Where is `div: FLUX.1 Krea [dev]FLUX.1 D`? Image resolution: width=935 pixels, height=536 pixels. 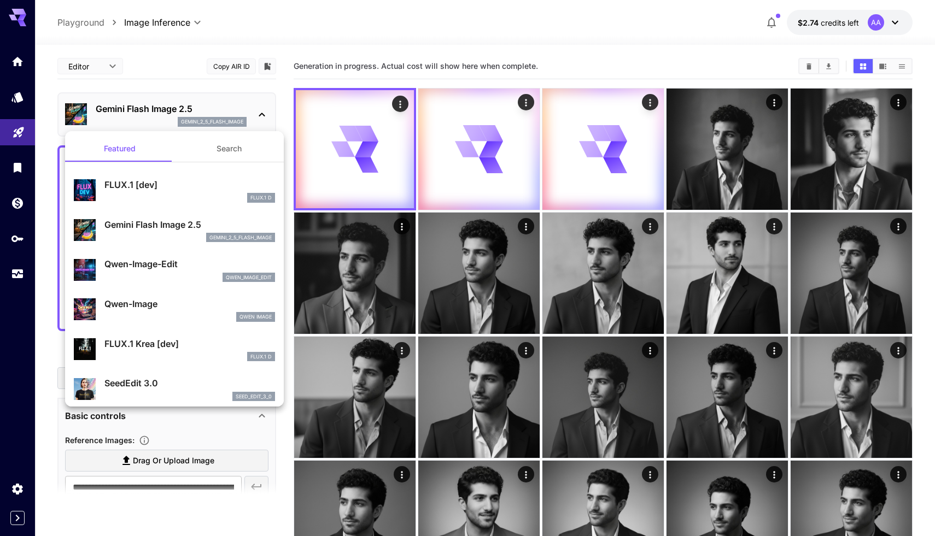
div: FLUX.1 Krea [dev]FLUX.1 D is located at coordinates (174, 349).